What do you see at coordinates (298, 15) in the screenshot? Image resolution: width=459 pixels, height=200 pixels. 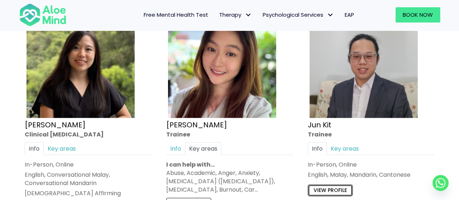 I see `a: Psychological ServicesPsychological Services: submenu` at bounding box center [298, 15].